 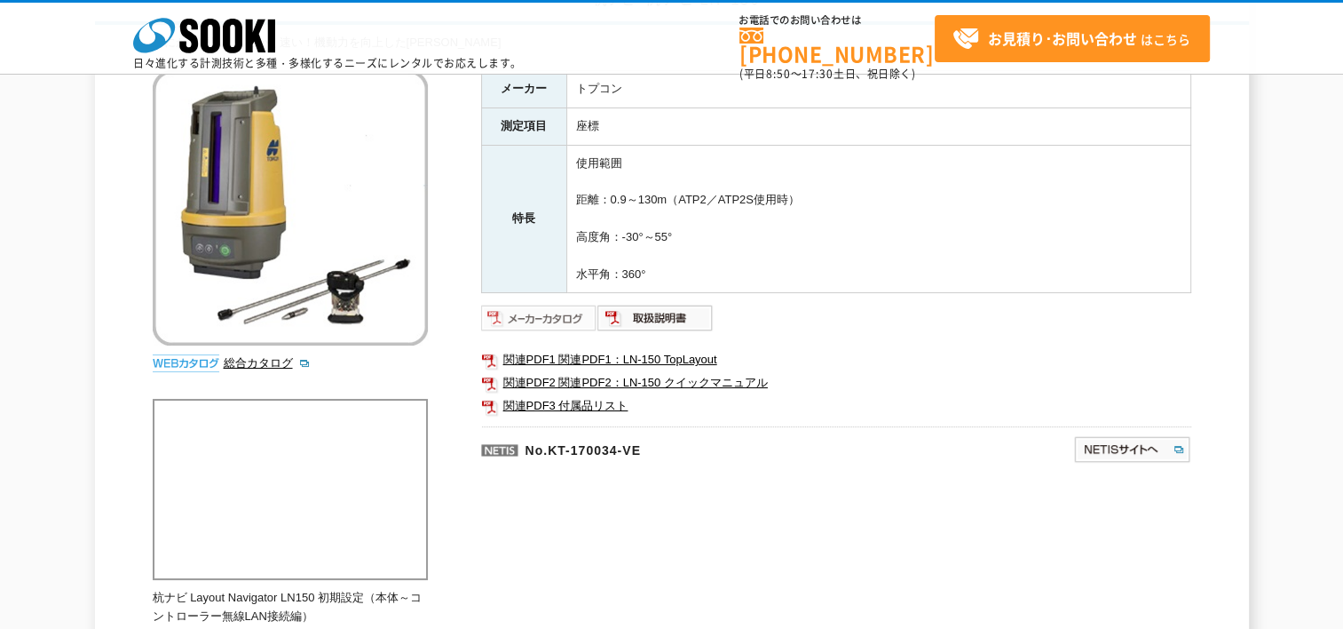 What do you see at coordinates (524, 126) in the screenshot?
I see `th: 測定項目` at bounding box center [524, 126].